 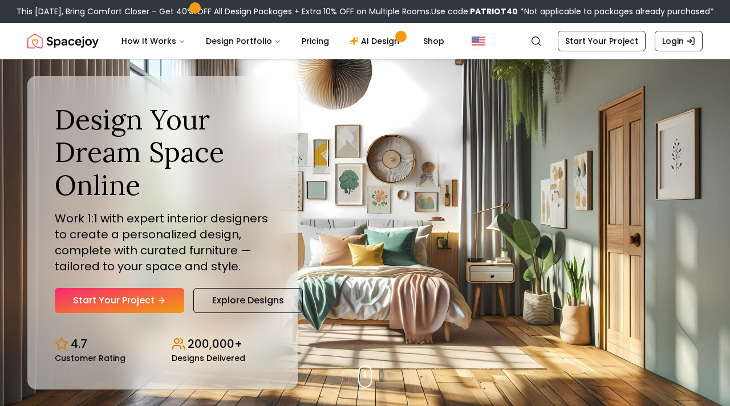 What do you see at coordinates (365, 41) in the screenshot?
I see `nav: Global` at bounding box center [365, 41].